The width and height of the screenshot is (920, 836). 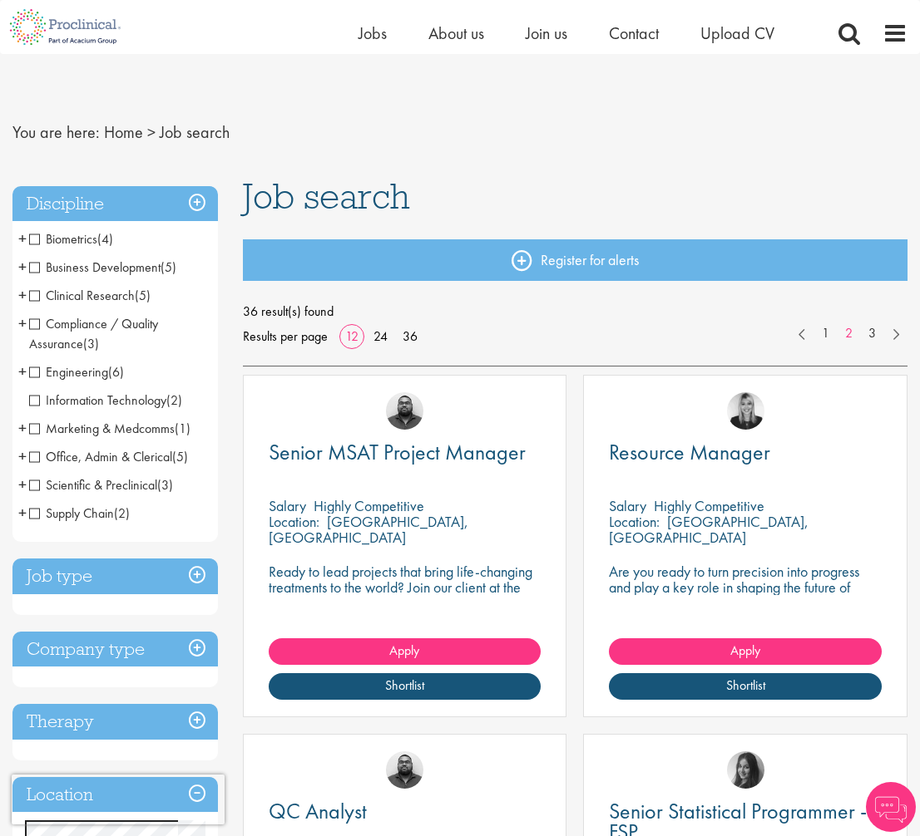 What do you see at coordinates (745, 452) in the screenshot?
I see `a: Resource Manager` at bounding box center [745, 452].